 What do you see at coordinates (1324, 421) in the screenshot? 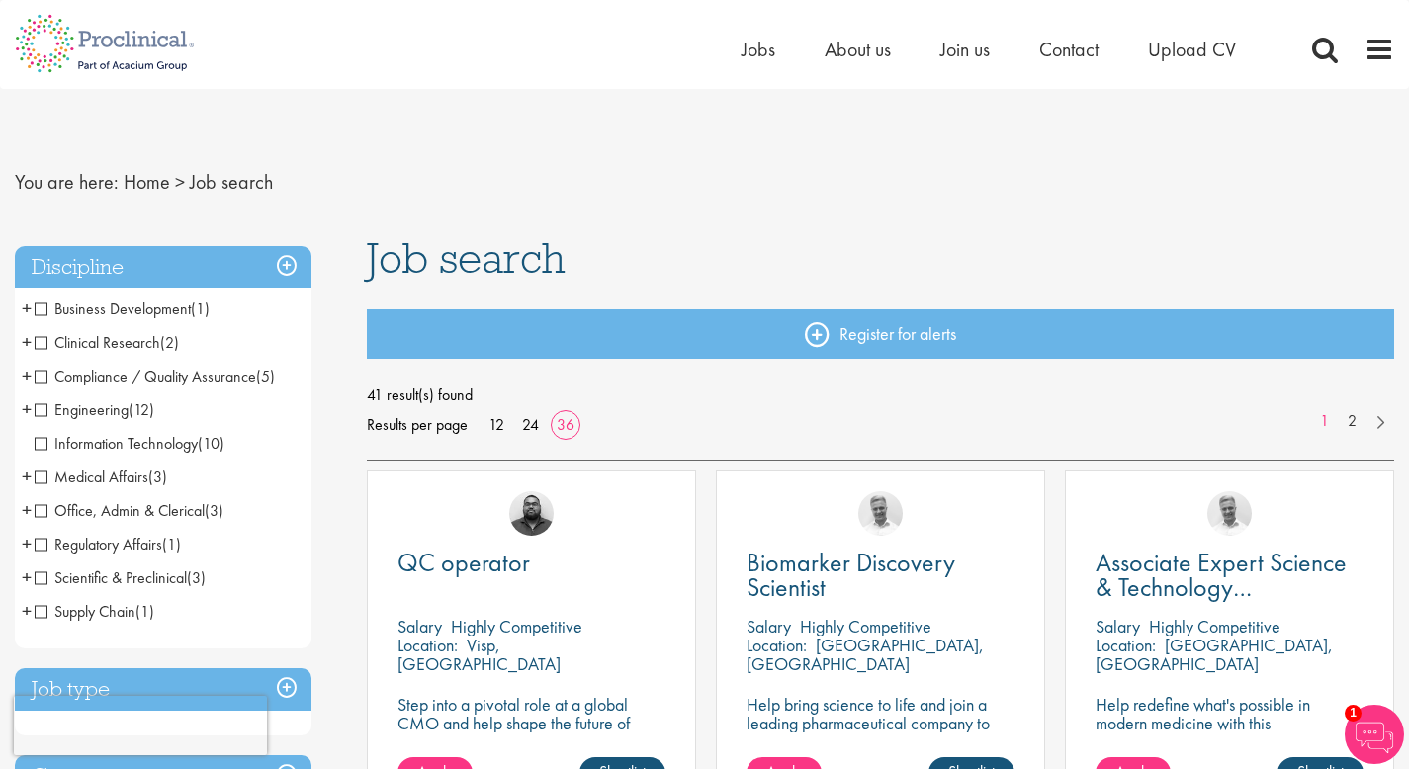
I see `a: 1` at bounding box center [1324, 421].